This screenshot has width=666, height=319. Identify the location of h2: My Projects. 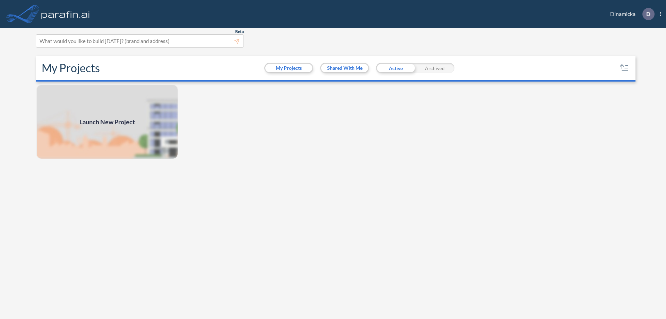
(71, 68).